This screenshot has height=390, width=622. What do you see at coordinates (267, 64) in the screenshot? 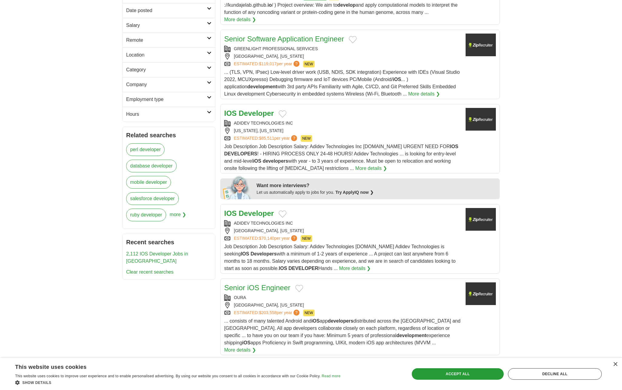
I see `a: ESTIMATED:$119,017per year?` at bounding box center [267, 64].